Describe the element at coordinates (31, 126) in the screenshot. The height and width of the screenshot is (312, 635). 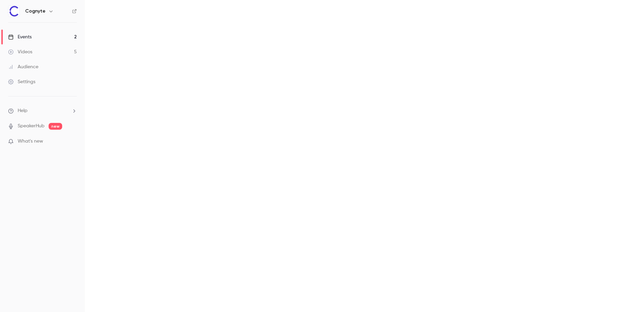
I see `a: SpeakerHub` at that location.